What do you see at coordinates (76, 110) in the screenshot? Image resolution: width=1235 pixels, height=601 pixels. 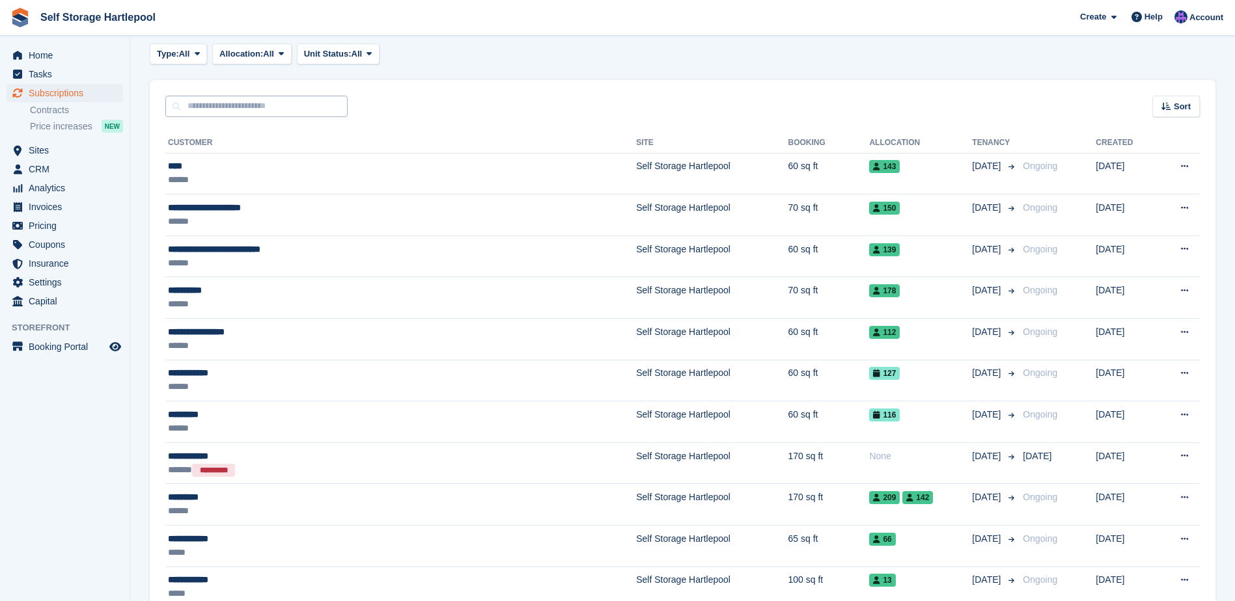 I see `a: Contracts` at bounding box center [76, 110].